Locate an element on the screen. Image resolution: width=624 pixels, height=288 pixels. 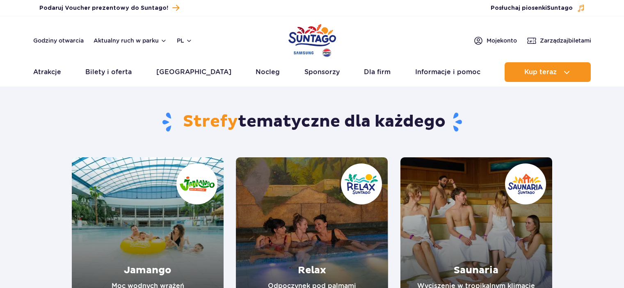
span: Suntago is located at coordinates (559, 8).